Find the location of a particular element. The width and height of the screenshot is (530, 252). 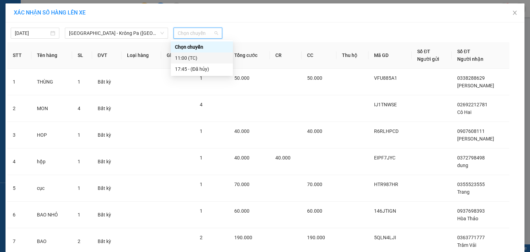

span: 0937698393 is located at coordinates (471, 211).